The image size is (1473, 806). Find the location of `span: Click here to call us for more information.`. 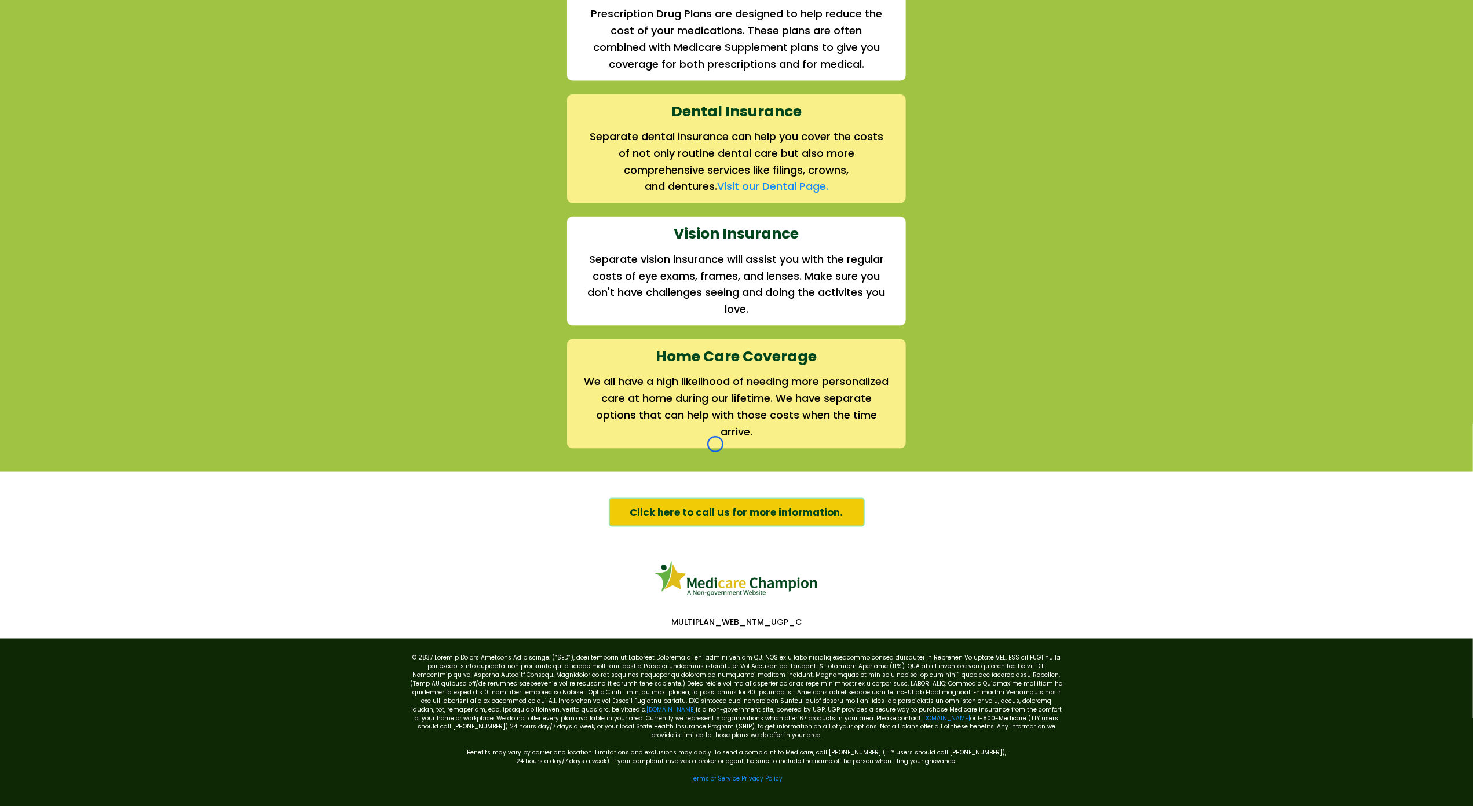

span: Click here to call us for more information. is located at coordinates (737, 513).